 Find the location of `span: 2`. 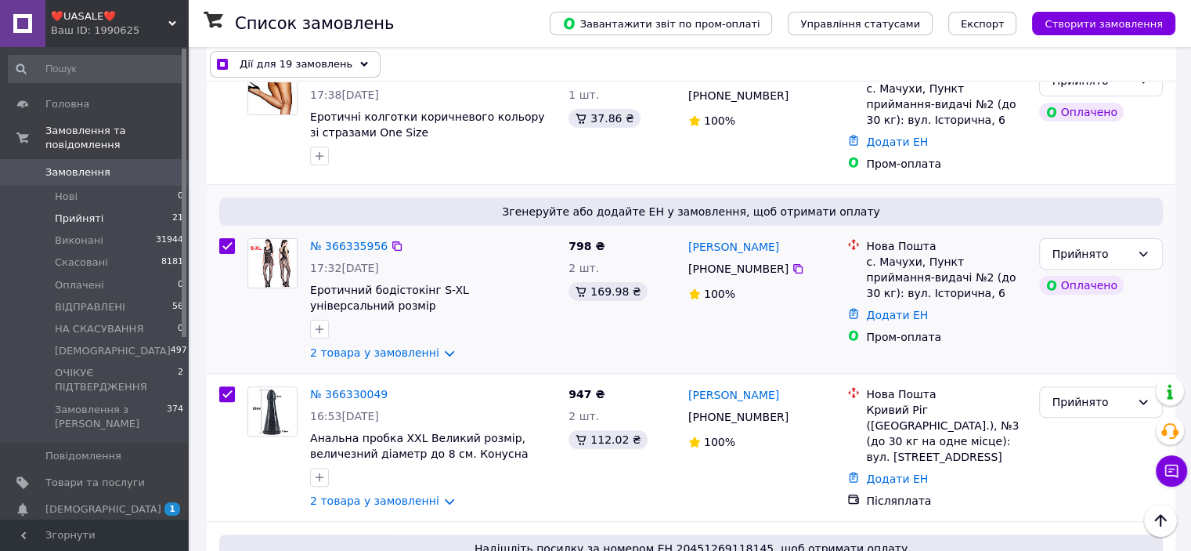

span: 2 is located at coordinates (180, 380).